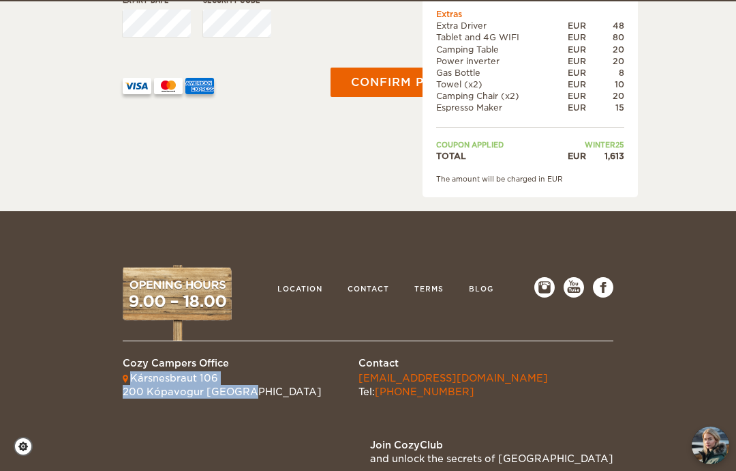 This screenshot has height=471, width=736. What do you see at coordinates (429, 290) in the screenshot?
I see `a: Terms` at bounding box center [429, 290].